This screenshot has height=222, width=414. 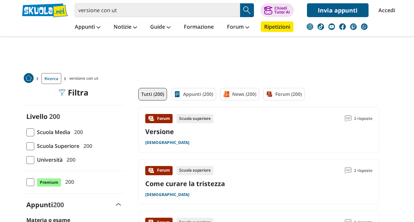 I want to click on a: Notizie, so click(x=125, y=27).